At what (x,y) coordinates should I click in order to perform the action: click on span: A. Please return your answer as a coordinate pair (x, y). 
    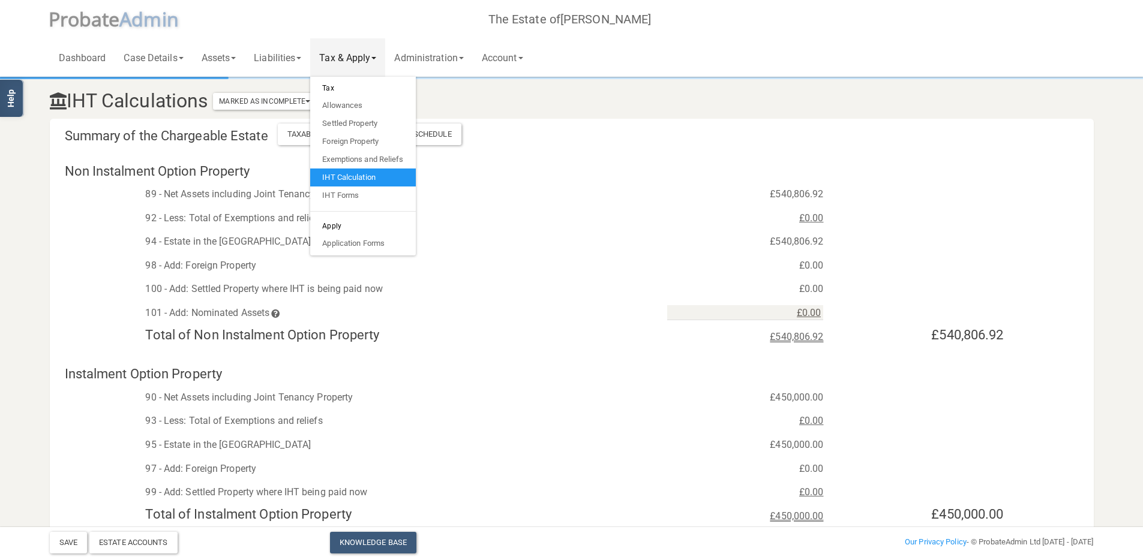
    Looking at the image, I should click on (149, 19).